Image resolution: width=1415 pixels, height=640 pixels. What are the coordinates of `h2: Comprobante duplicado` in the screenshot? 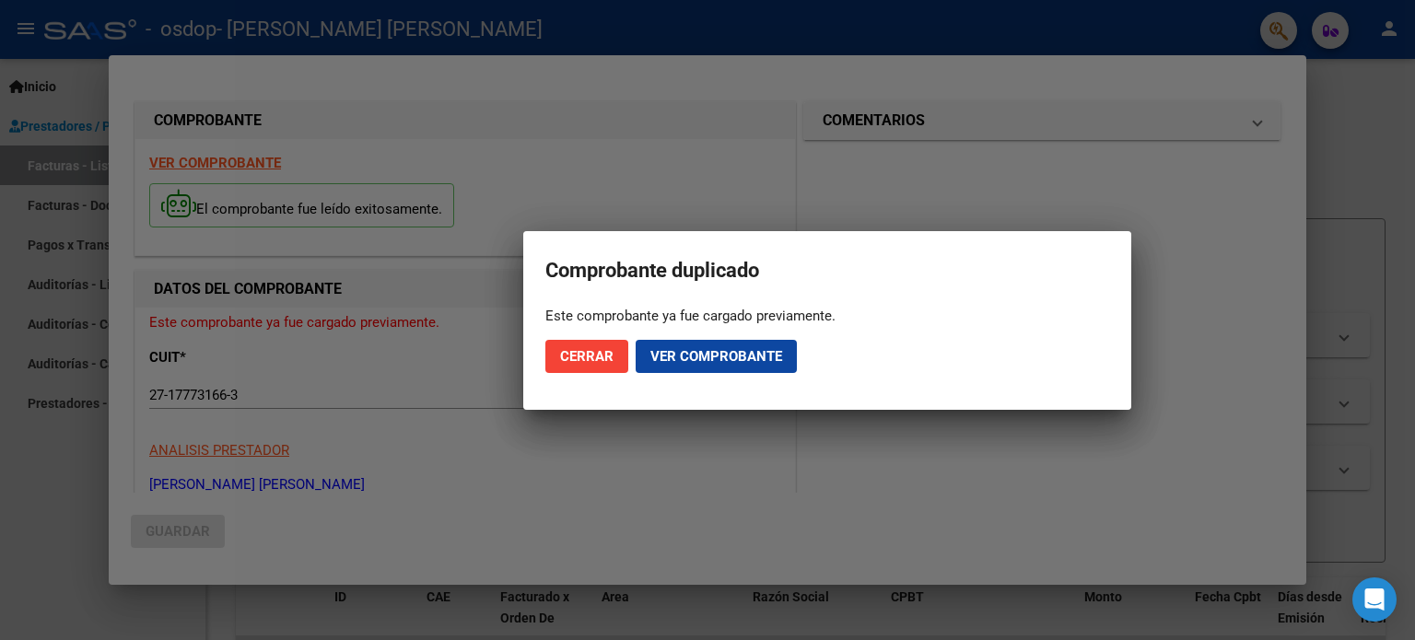 It's located at (827, 271).